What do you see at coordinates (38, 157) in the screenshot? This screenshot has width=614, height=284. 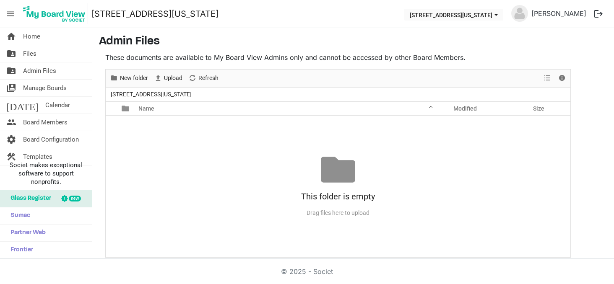 I see `span: Templates` at bounding box center [38, 157].